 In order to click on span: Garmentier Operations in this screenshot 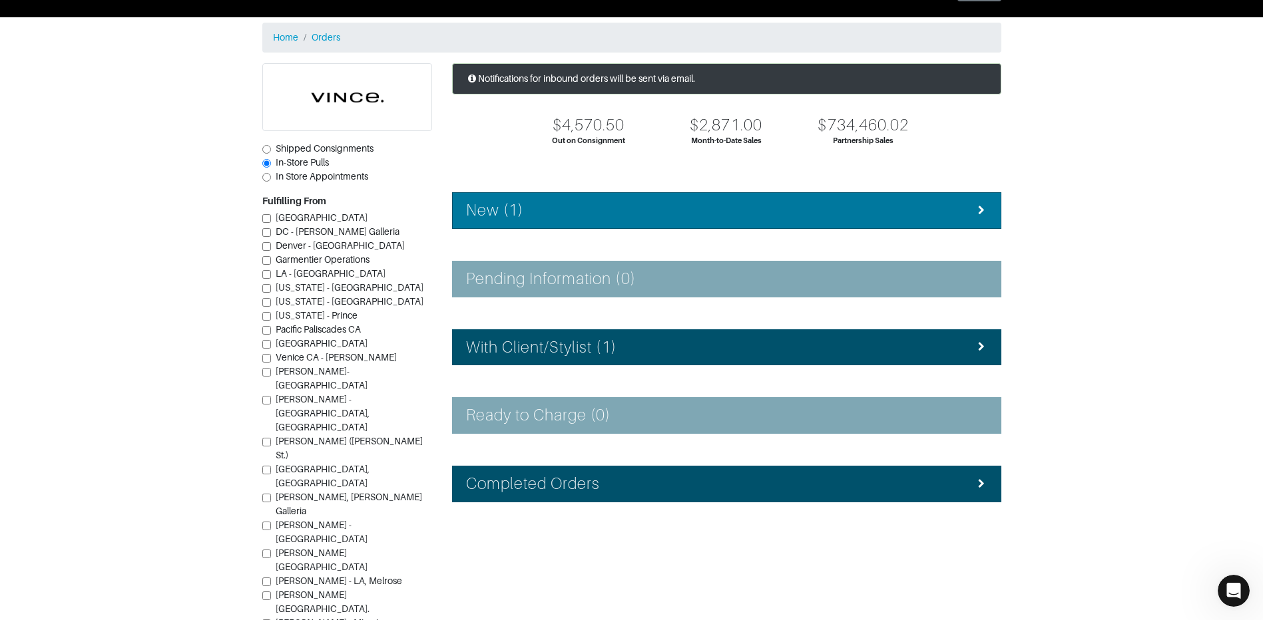, I will do `click(322, 260)`.